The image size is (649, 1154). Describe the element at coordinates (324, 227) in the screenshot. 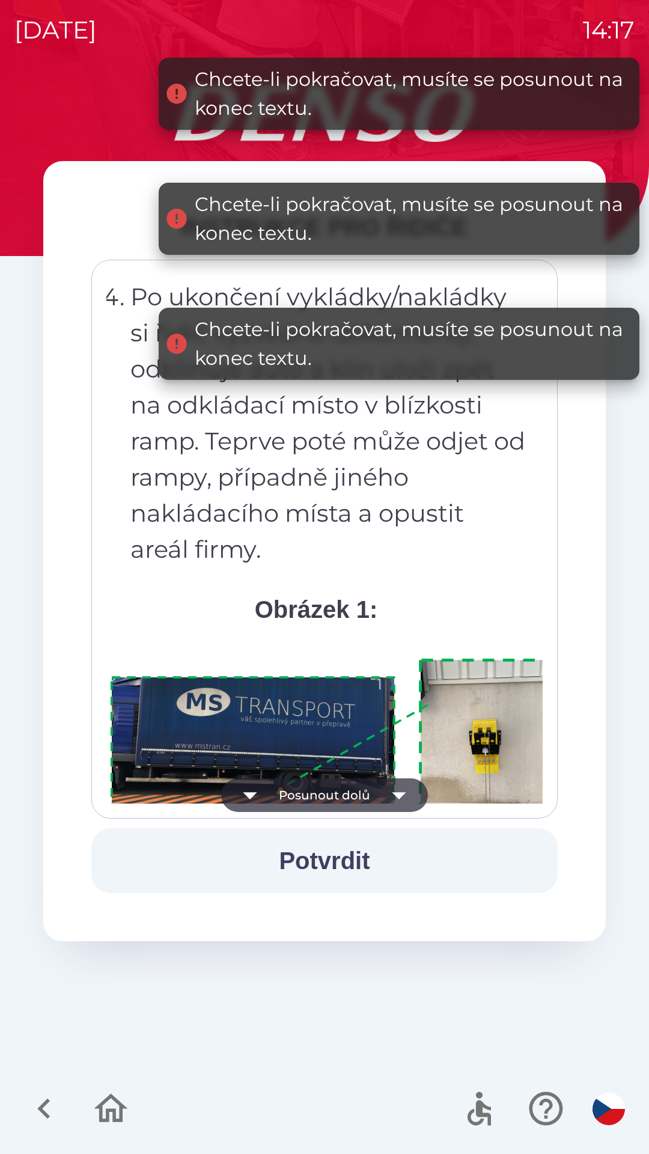

I see `div: INSTRUKCE PRO ŘIDIČE` at that location.